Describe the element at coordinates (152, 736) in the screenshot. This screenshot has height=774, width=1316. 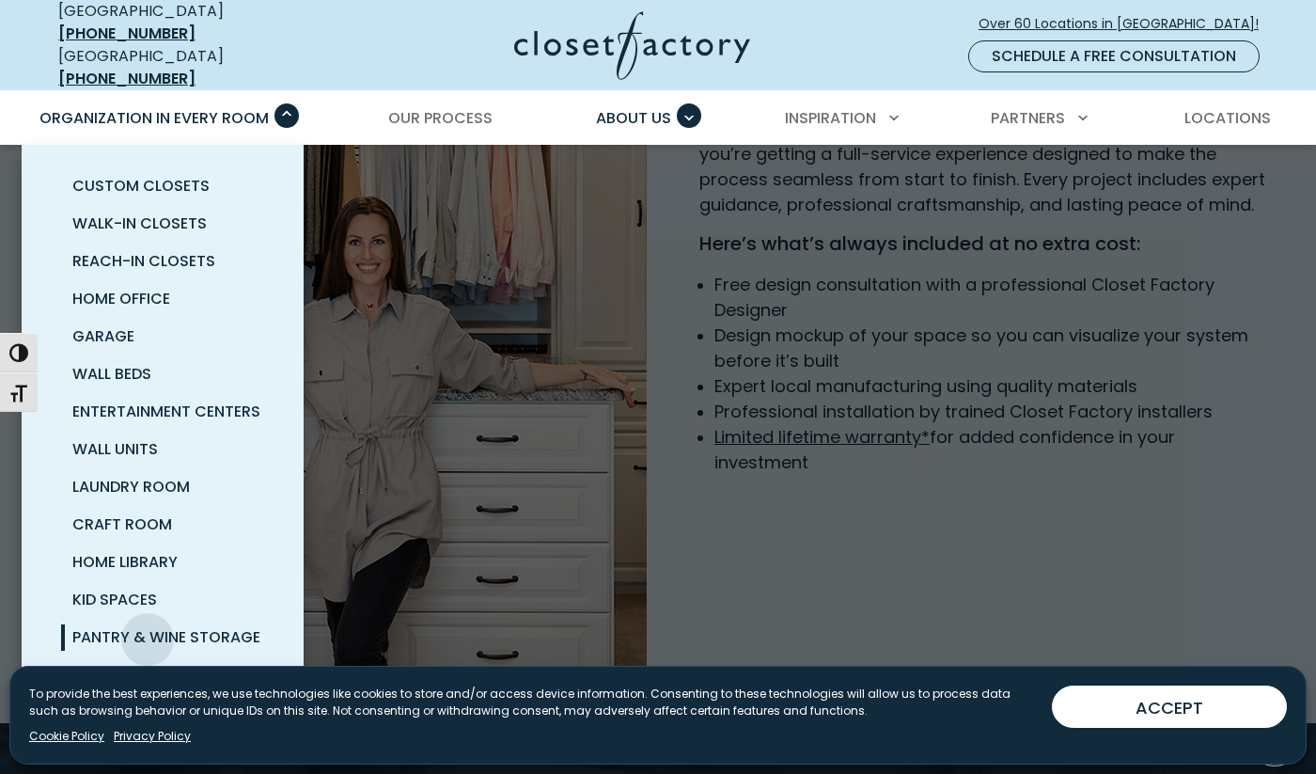
I see `a: Privacy Policy` at that location.